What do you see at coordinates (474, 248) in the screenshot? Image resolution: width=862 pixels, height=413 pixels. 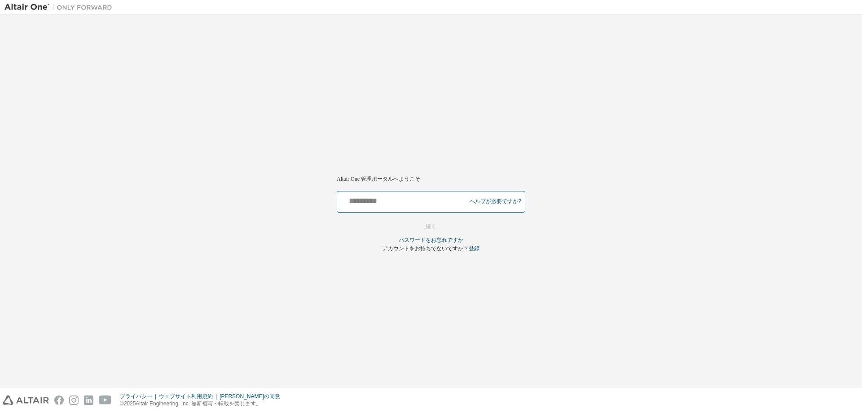 I see `a: 登録` at bounding box center [474, 248].